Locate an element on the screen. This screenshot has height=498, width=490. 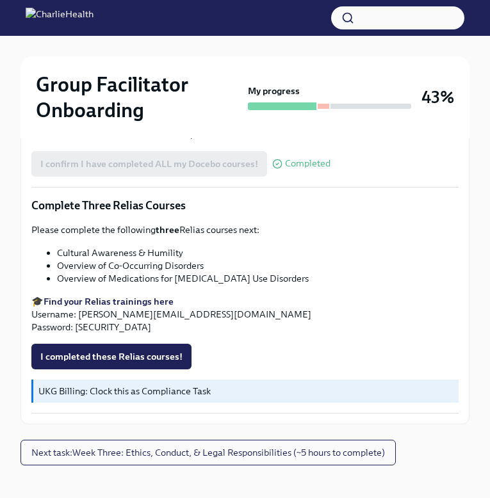
a: Find your Relias trainings here is located at coordinates (108, 302).